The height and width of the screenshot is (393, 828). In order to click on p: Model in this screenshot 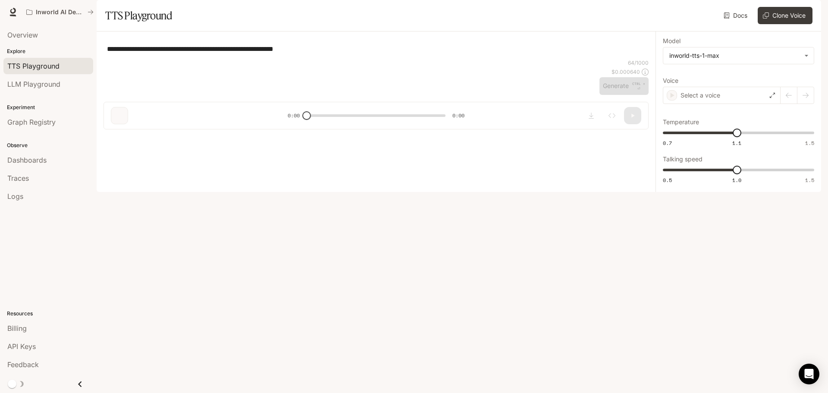, I will do `click(672, 41)`.